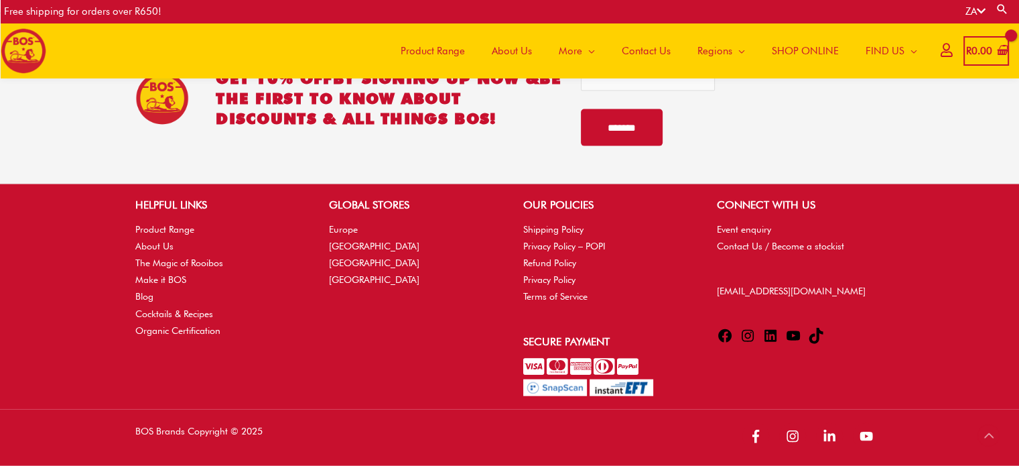 This screenshot has width=1019, height=466. Describe the element at coordinates (512, 51) in the screenshot. I see `span: About Us` at that location.